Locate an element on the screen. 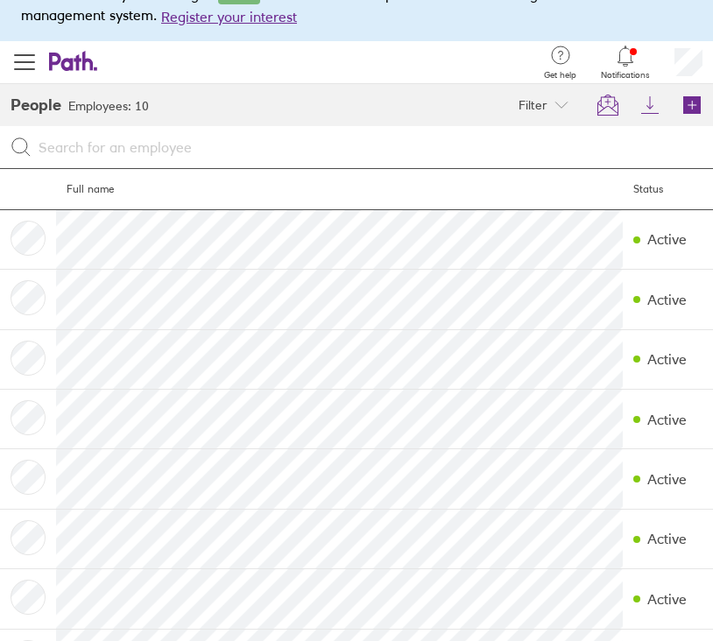 This screenshot has height=641, width=713. th: Status is located at coordinates (667, 189).